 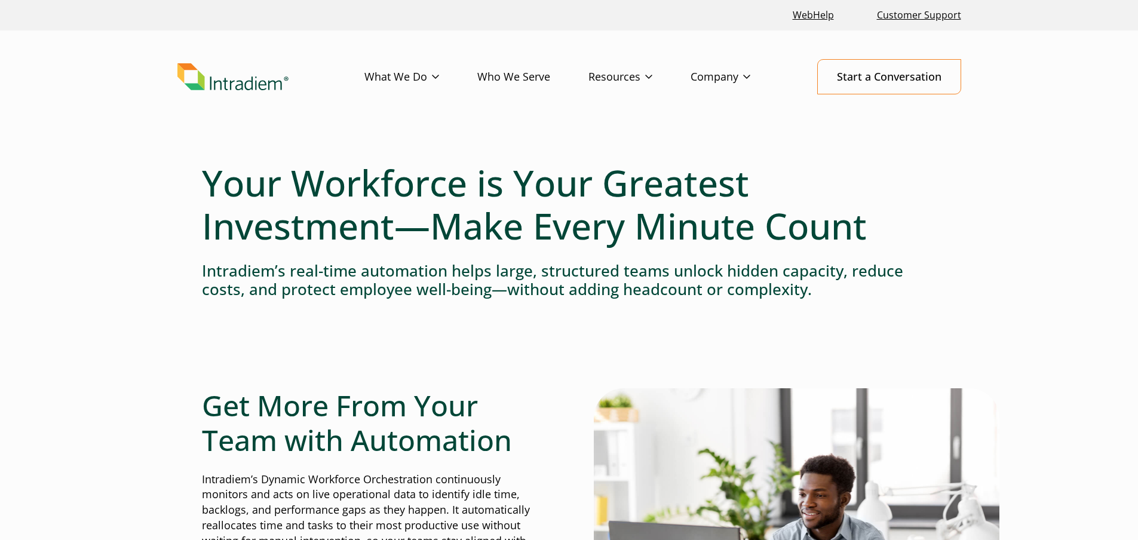 What do you see at coordinates (889, 76) in the screenshot?
I see `a: Start a Conversation` at bounding box center [889, 76].